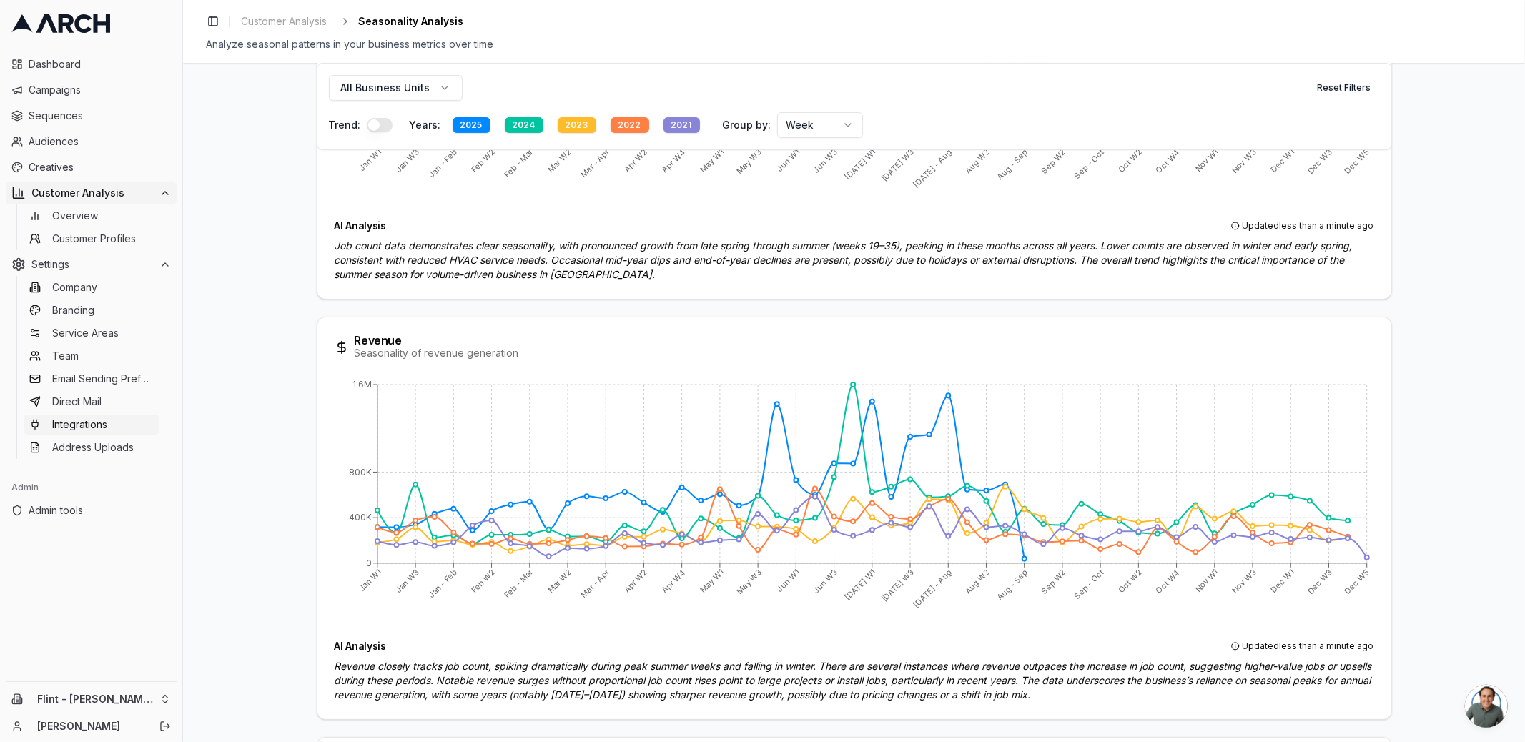 The width and height of the screenshot is (1525, 742). Describe the element at coordinates (99, 142) in the screenshot. I see `span: Audiences` at that location.